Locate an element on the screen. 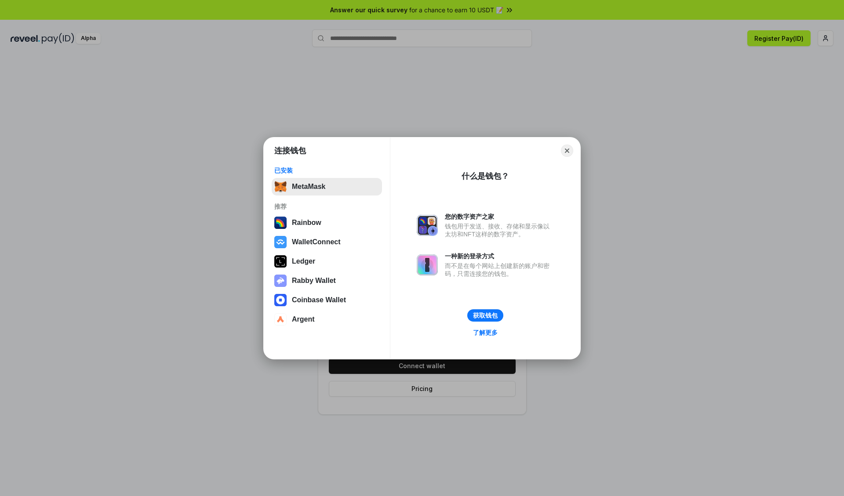 This screenshot has width=844, height=496. button: Coinbase Wallet is located at coordinates (327, 300).